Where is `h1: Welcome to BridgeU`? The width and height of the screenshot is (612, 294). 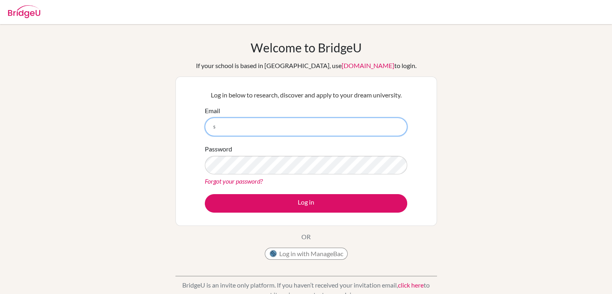
h1: Welcome to BridgeU is located at coordinates (306, 48).